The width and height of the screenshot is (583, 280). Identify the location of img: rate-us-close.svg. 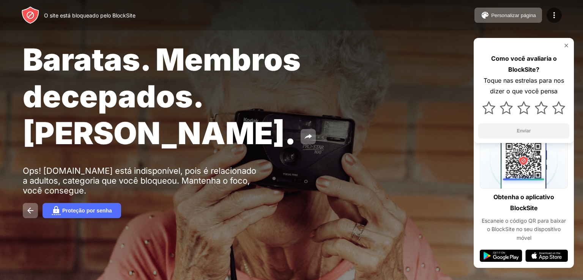
(566, 46).